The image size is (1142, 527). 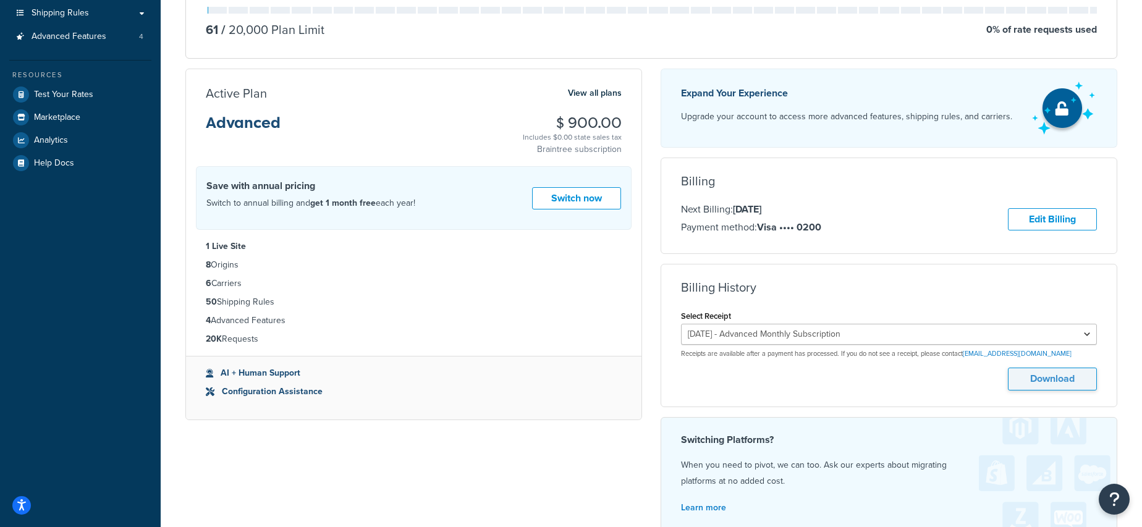 I want to click on li: Test Your Rates, so click(x=80, y=95).